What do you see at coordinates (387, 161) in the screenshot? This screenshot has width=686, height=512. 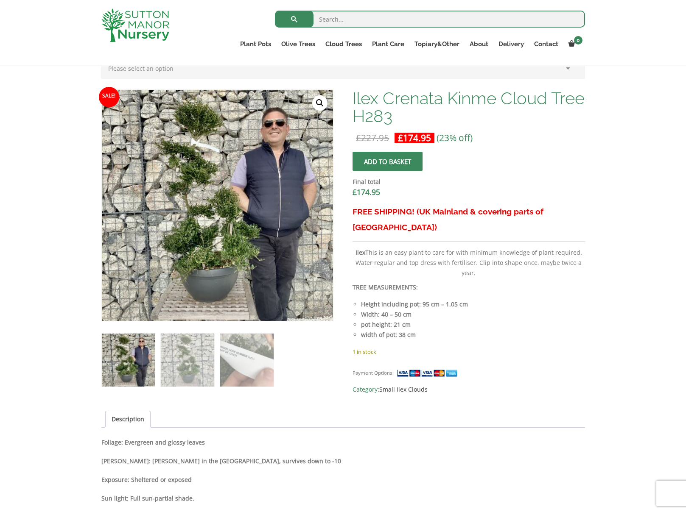 I see `button: Add to basket` at bounding box center [387, 161].